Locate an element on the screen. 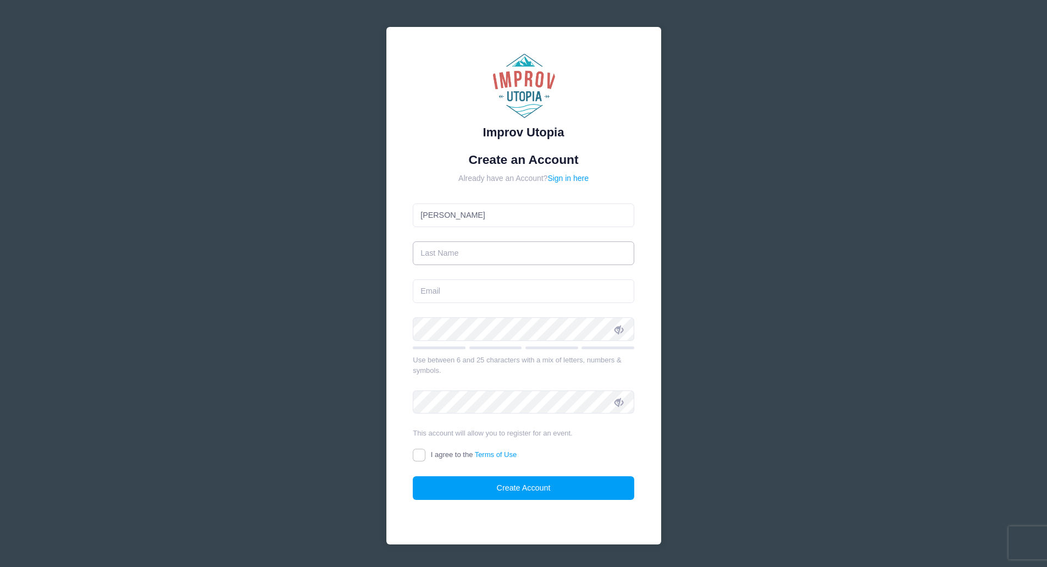 This screenshot has height=567, width=1047. div: This account will allow you to register for an event. is located at coordinates (523, 433).